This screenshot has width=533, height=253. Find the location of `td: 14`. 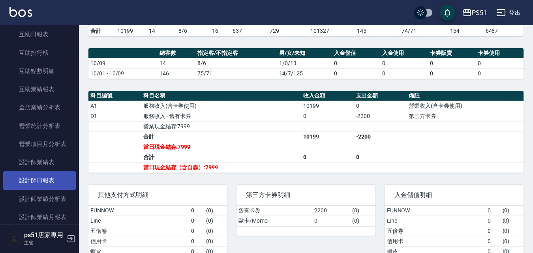

td: 14 is located at coordinates (162, 31).